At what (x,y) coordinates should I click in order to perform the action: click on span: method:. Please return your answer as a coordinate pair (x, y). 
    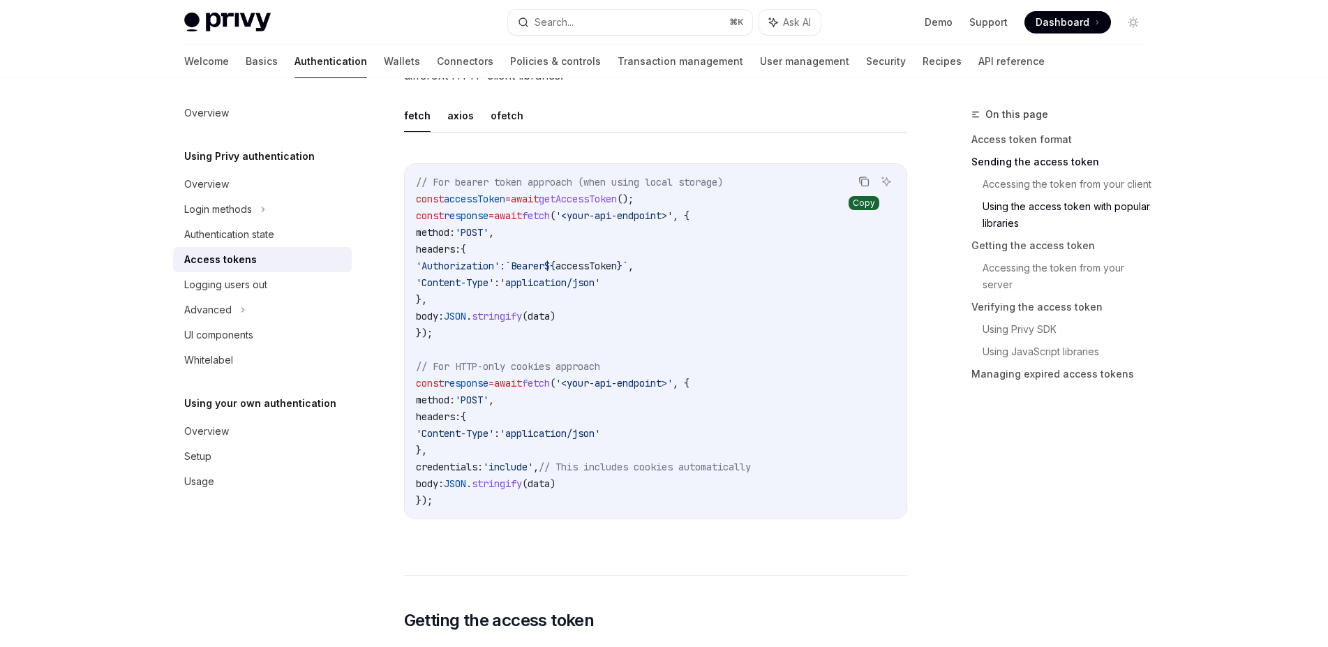
    Looking at the image, I should click on (435, 400).